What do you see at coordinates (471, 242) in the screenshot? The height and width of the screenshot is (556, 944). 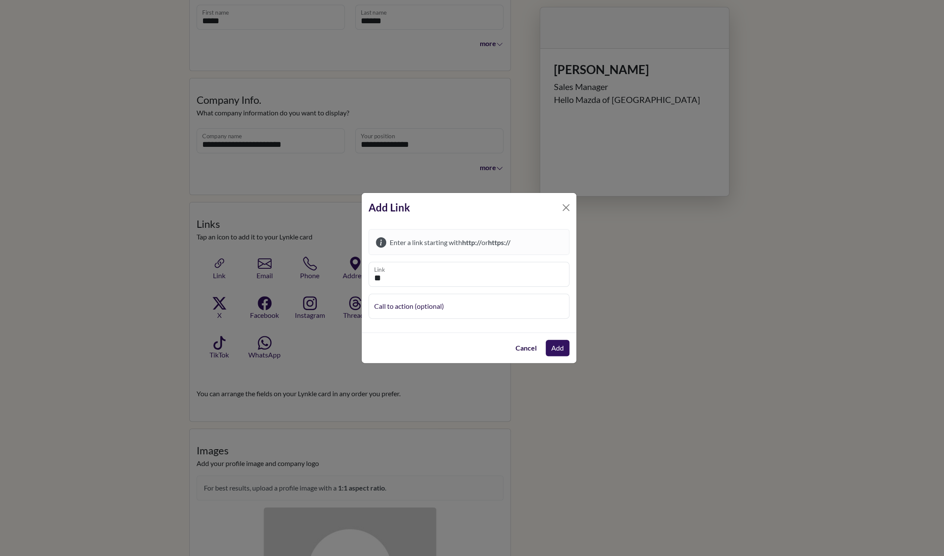 I see `strong: http://` at bounding box center [471, 242].